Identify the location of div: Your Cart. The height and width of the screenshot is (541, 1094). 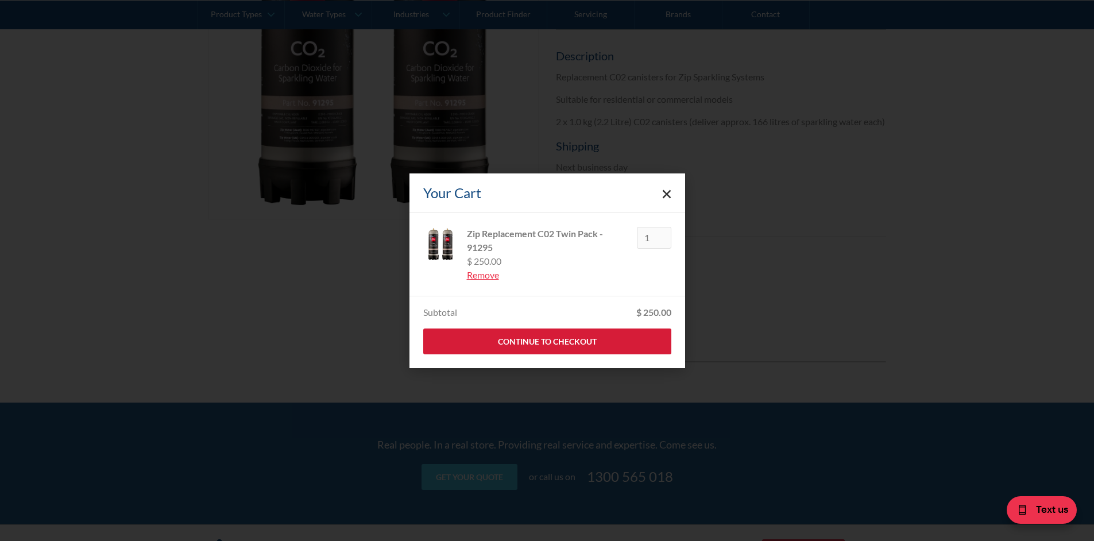
(452, 193).